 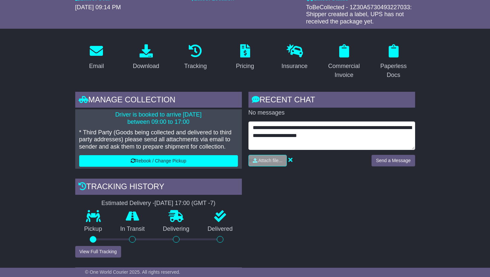 I want to click on div: Download, so click(x=146, y=66).